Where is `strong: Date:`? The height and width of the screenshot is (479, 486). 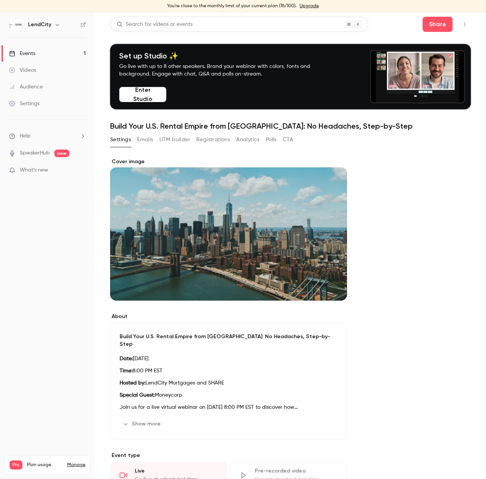
strong: Date: is located at coordinates (126, 359).